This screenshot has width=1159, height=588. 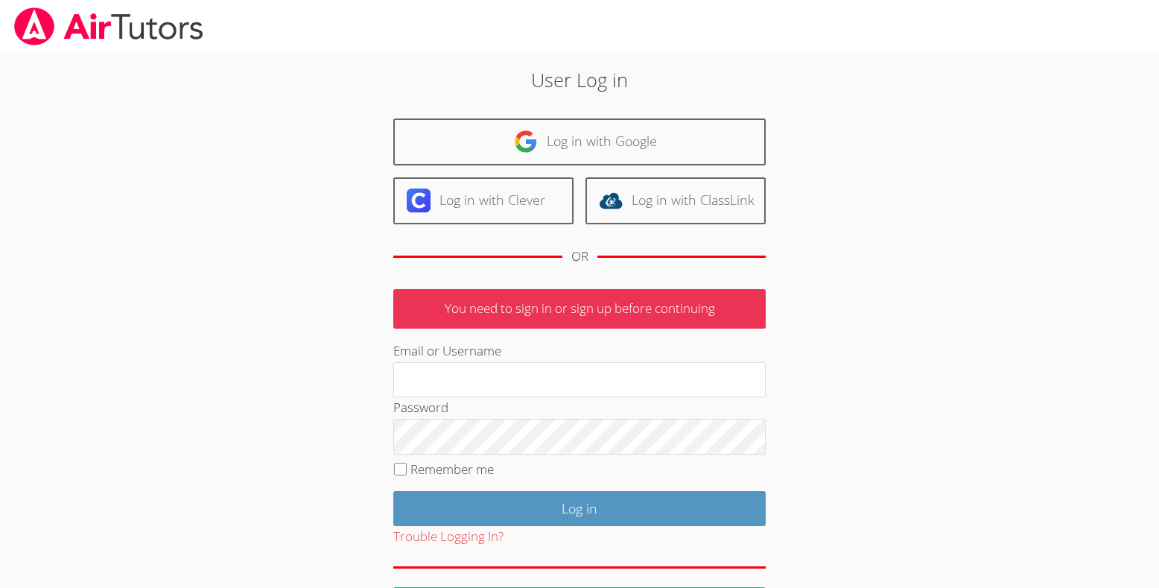 What do you see at coordinates (447, 350) in the screenshot?
I see `label: Email or Username` at bounding box center [447, 350].